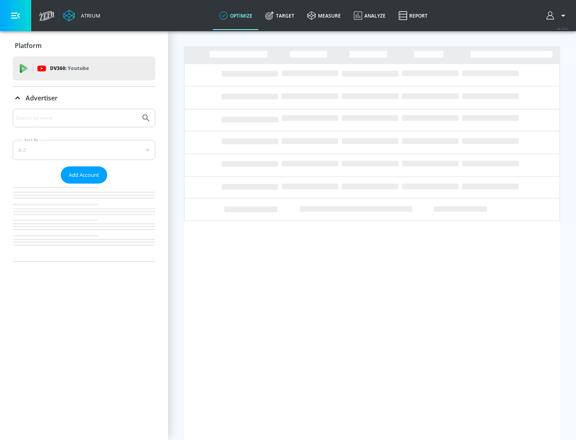 The image size is (576, 440). I want to click on a: Target, so click(280, 16).